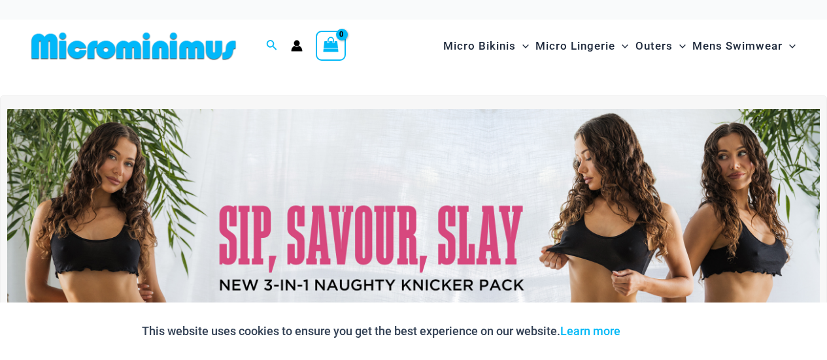 This screenshot has height=360, width=827. Describe the element at coordinates (737, 46) in the screenshot. I see `span: Mens Swimwear` at that location.